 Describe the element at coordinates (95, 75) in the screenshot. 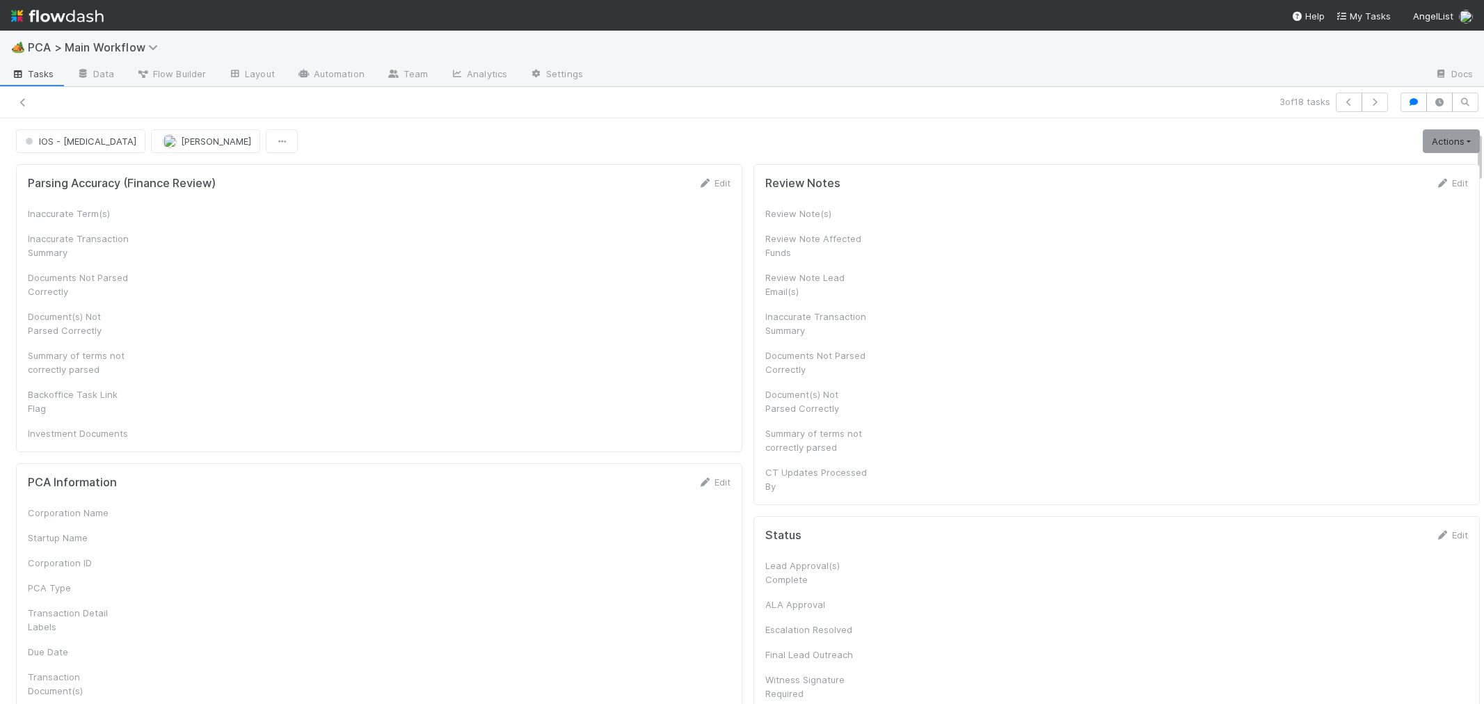

I see `a: Data` at that location.